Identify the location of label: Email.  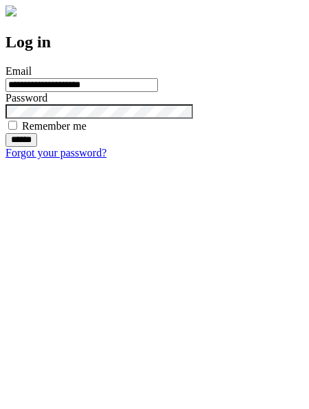
(19, 71).